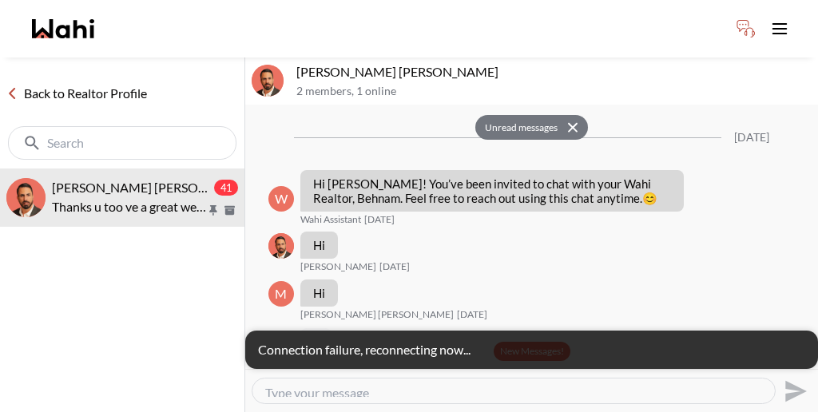 This screenshot has height=412, width=818. I want to click on time: 2025-08-02T19:54:15.304Z, so click(395, 267).